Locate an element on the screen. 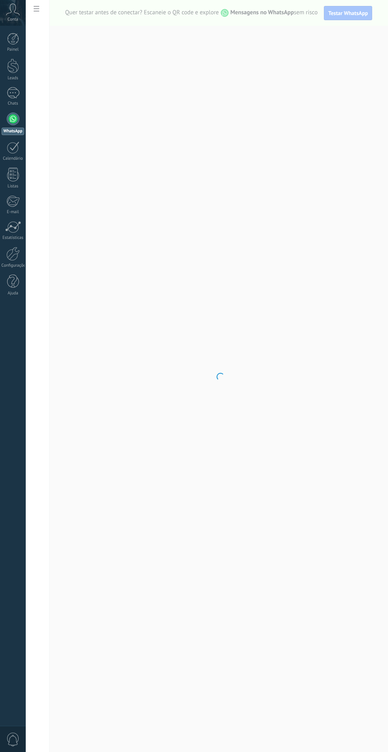 This screenshot has height=752, width=388. div: Chats is located at coordinates (13, 103).